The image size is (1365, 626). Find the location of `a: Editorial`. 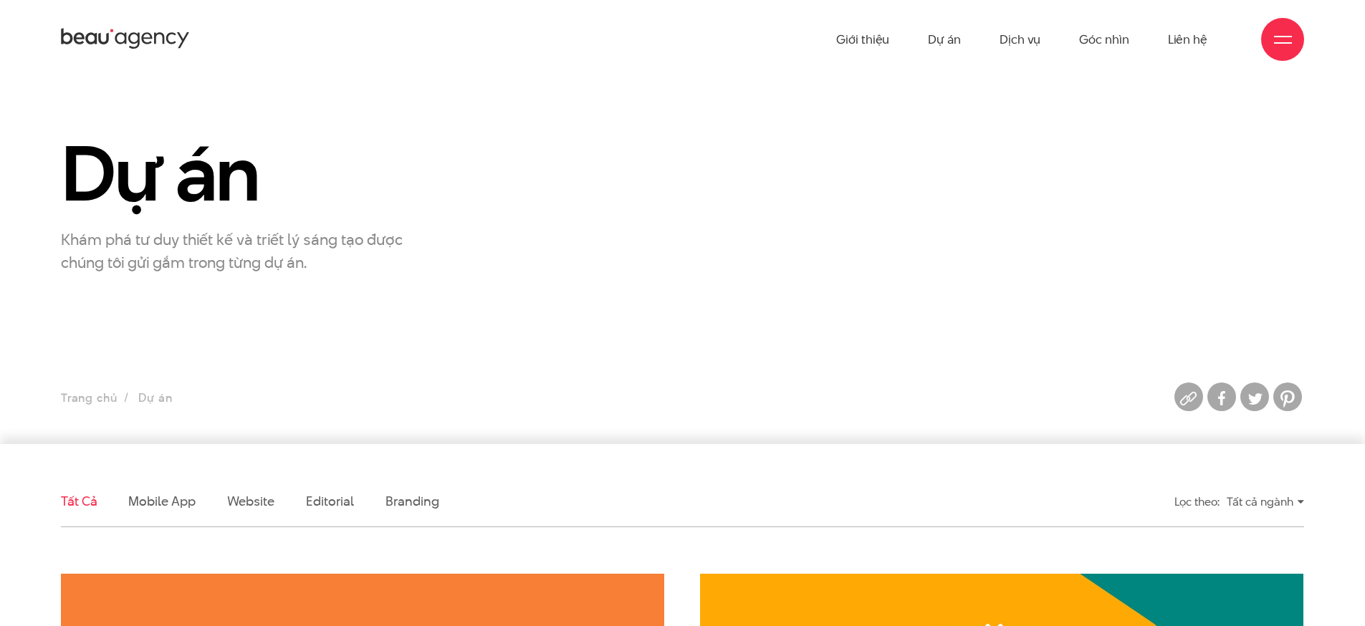

a: Editorial is located at coordinates (330, 501).